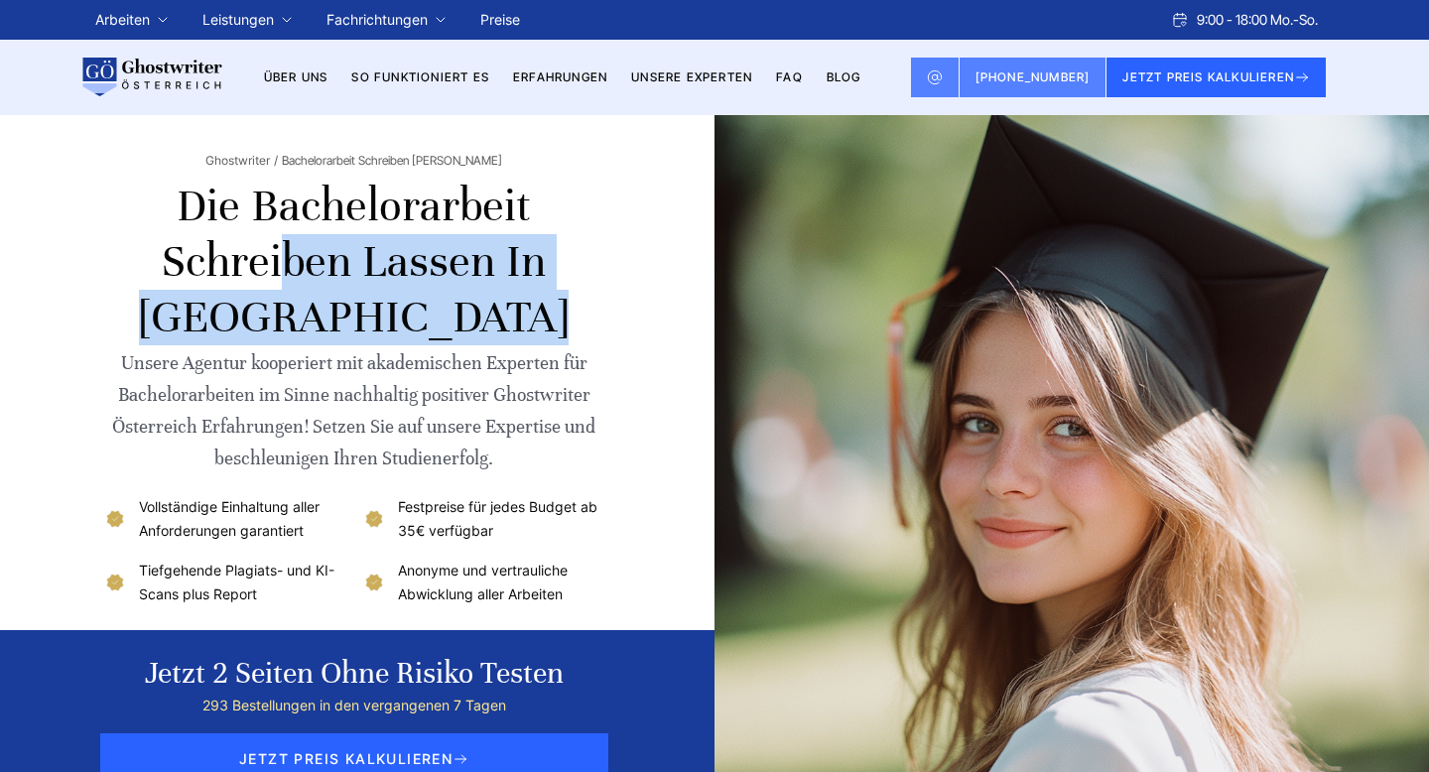 The image size is (1429, 772). What do you see at coordinates (151, 77) in the screenshot?
I see `img: logo wirschreiben` at bounding box center [151, 77].